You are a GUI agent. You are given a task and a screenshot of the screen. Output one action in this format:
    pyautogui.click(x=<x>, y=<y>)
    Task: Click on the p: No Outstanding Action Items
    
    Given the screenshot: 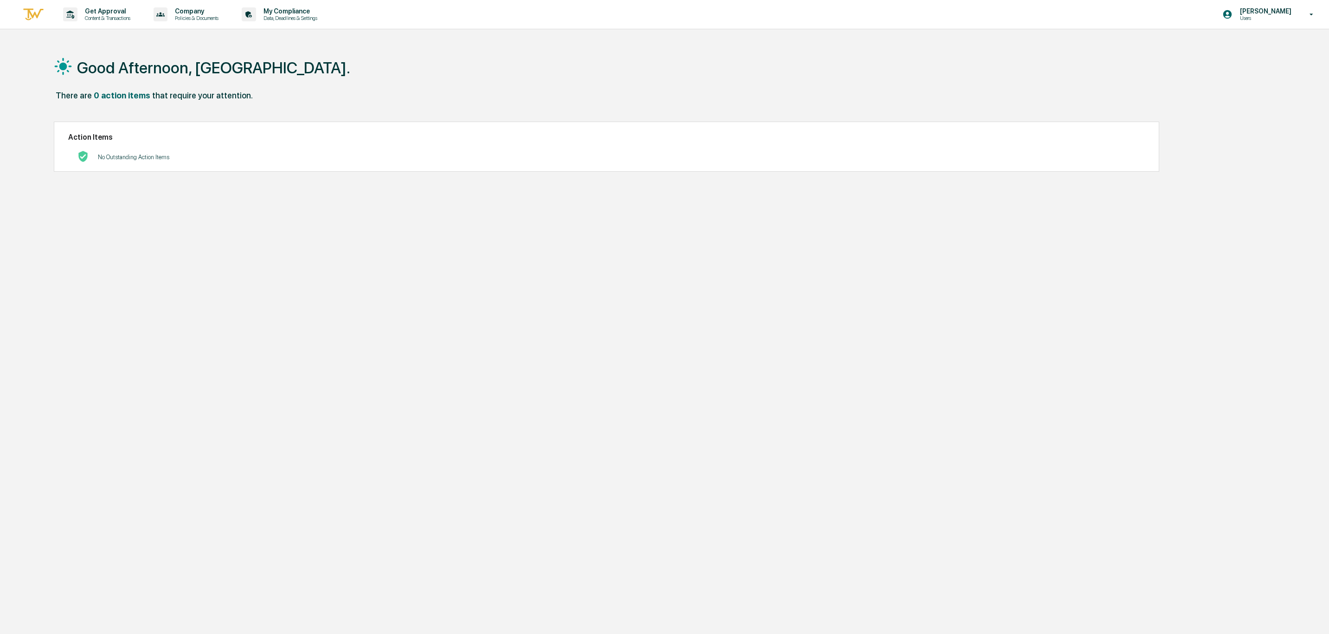 What is the action you would take?
    pyautogui.click(x=134, y=157)
    